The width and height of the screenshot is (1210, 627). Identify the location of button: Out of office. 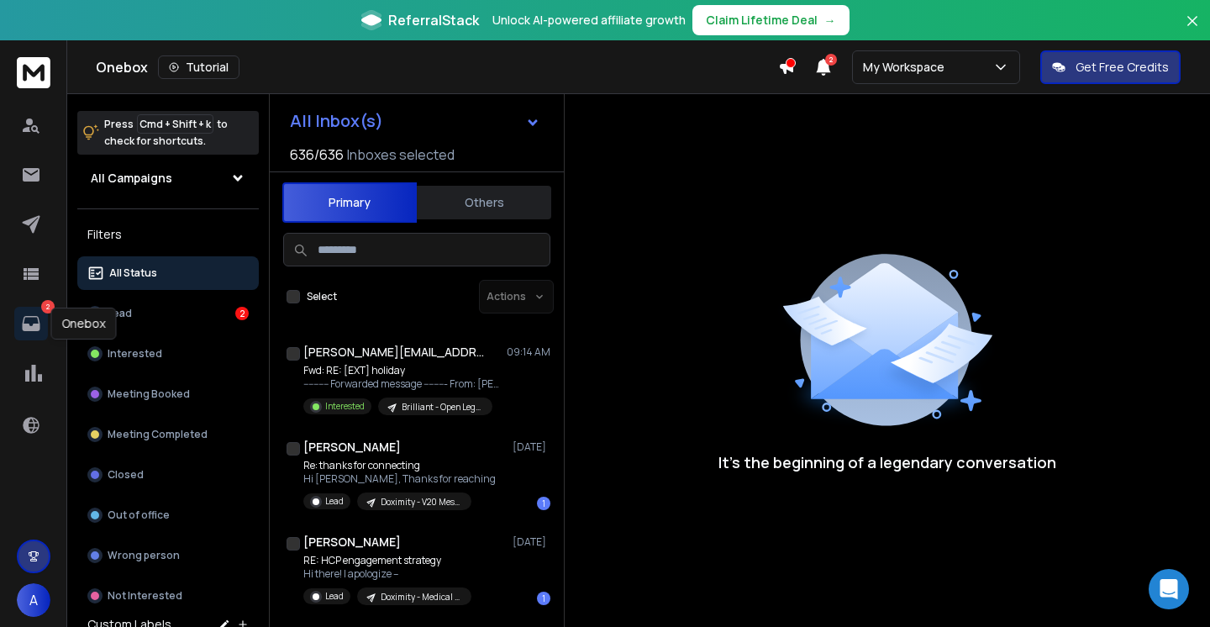
(168, 515).